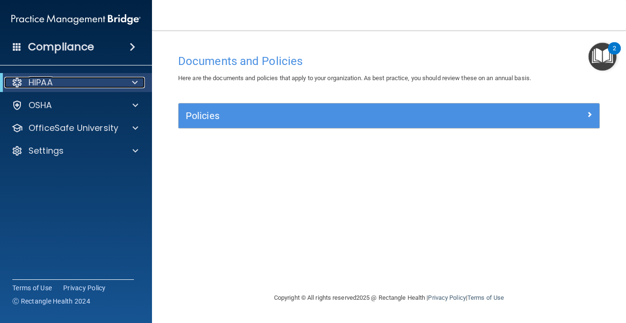 Image resolution: width=626 pixels, height=323 pixels. What do you see at coordinates (51, 301) in the screenshot?
I see `span: Ⓒ Rectangle Health 2024` at bounding box center [51, 301].